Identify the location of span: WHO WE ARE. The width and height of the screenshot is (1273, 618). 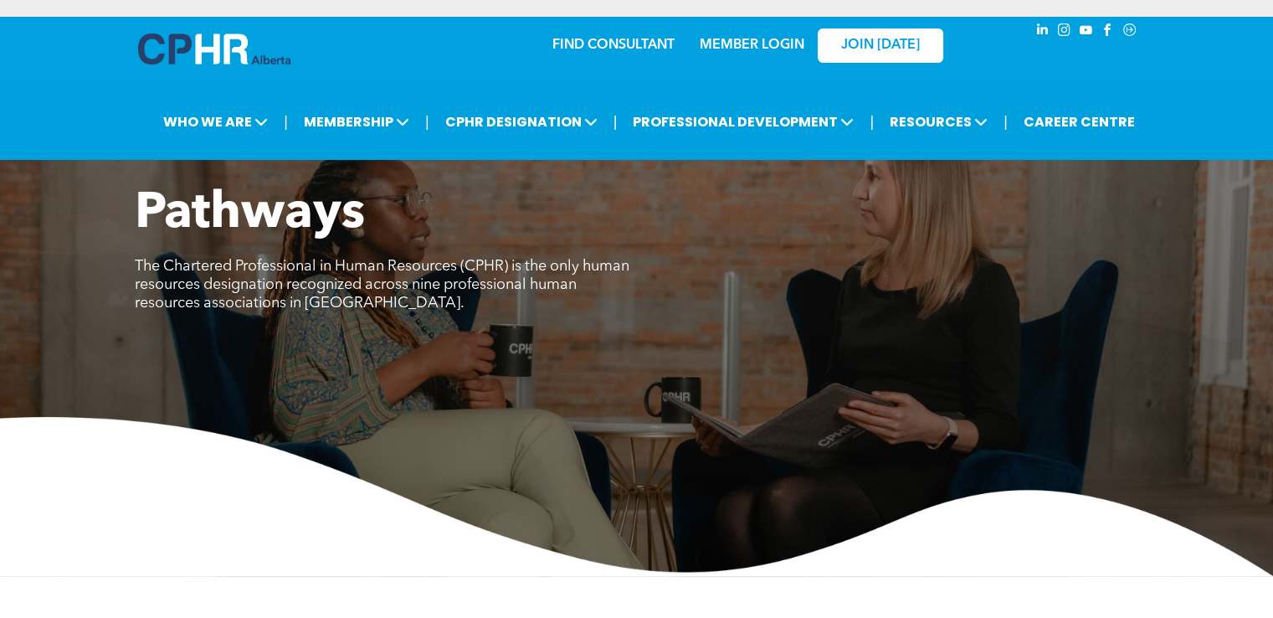
(215, 121).